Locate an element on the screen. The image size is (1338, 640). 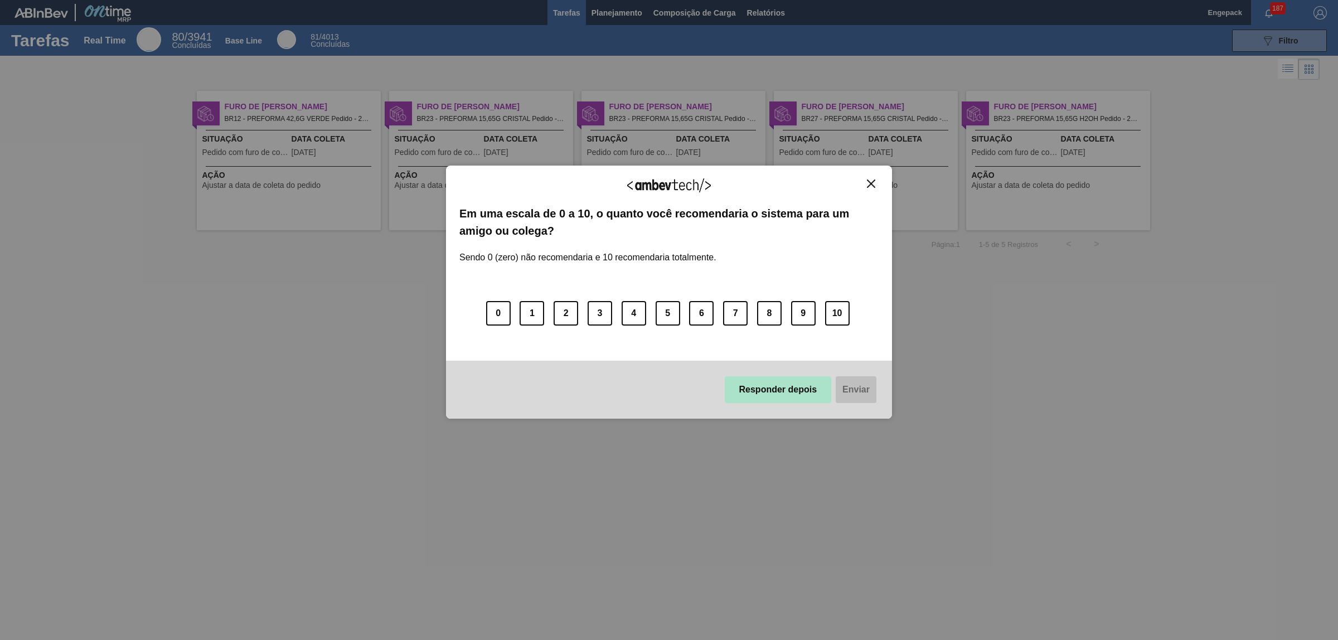
button: 4 is located at coordinates (634, 313).